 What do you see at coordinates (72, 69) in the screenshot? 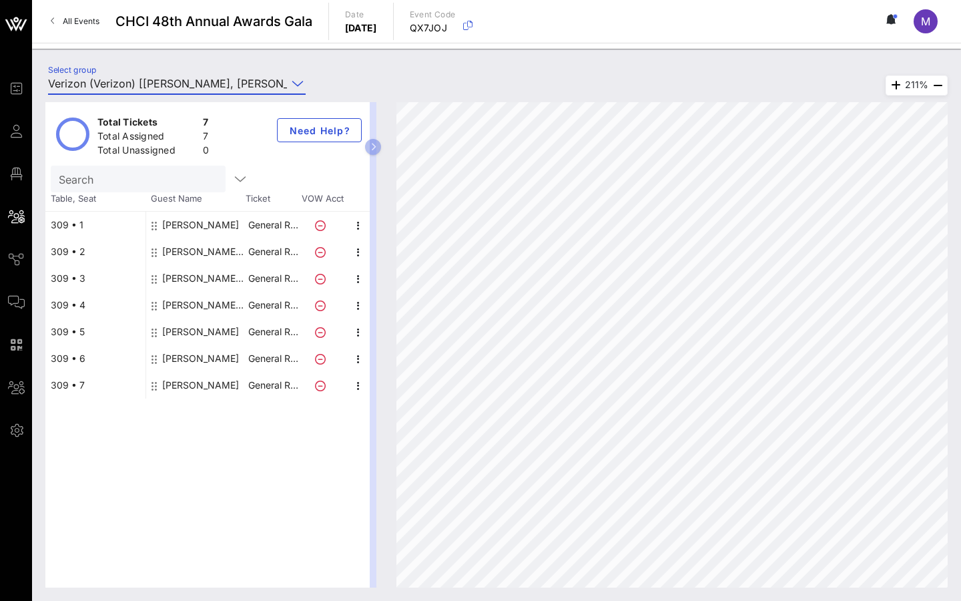
I see `label: Select group` at bounding box center [72, 69].